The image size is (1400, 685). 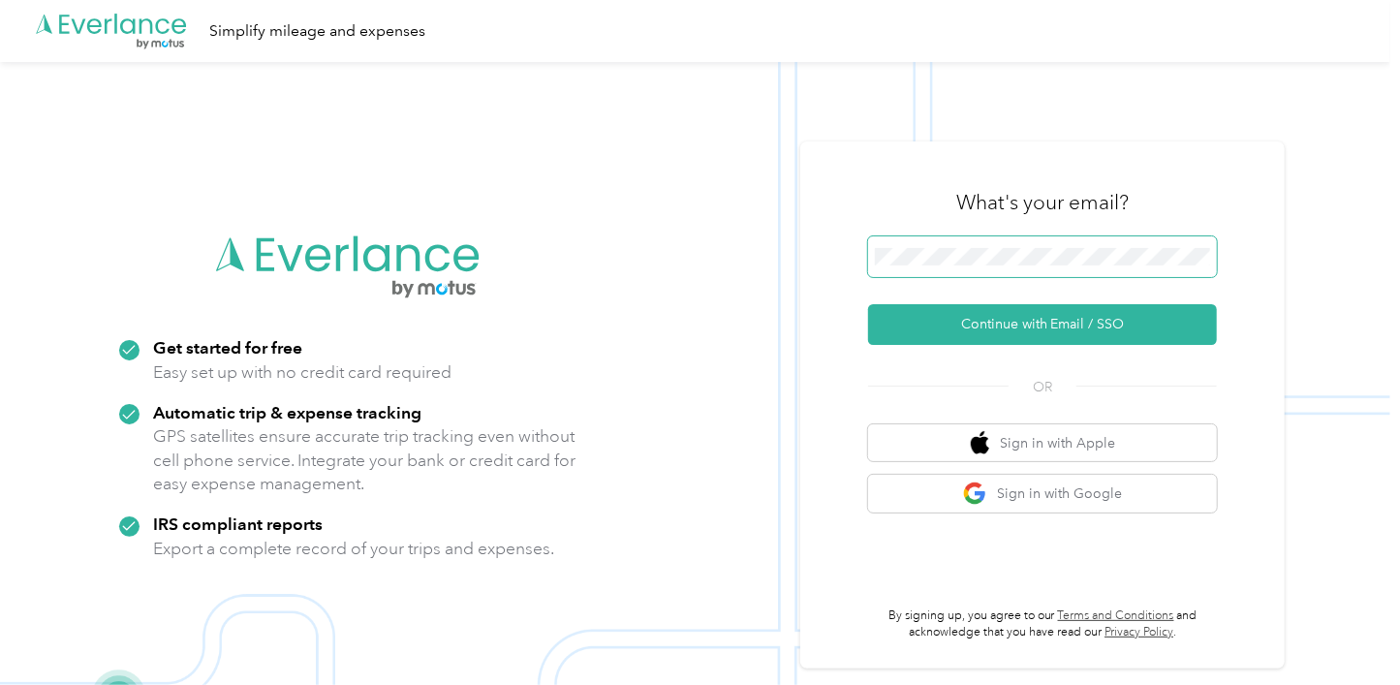 I want to click on a: Terms and Conditions, so click(x=1116, y=615).